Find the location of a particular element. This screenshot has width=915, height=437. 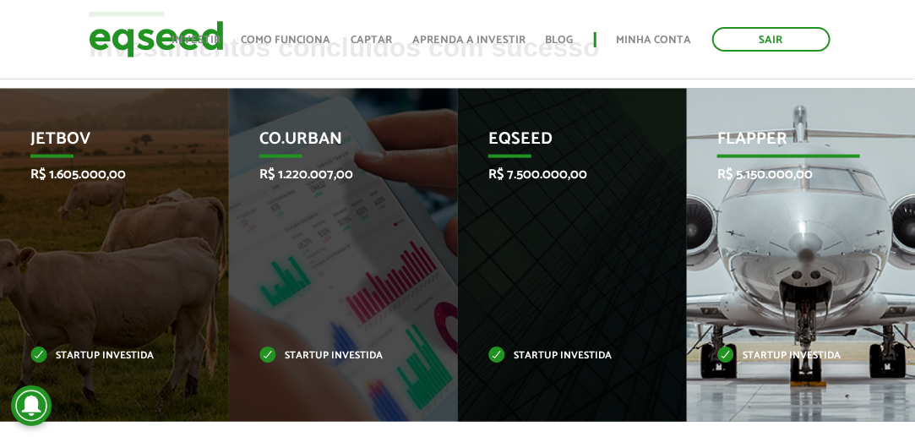

p: Flapper is located at coordinates (788, 144).